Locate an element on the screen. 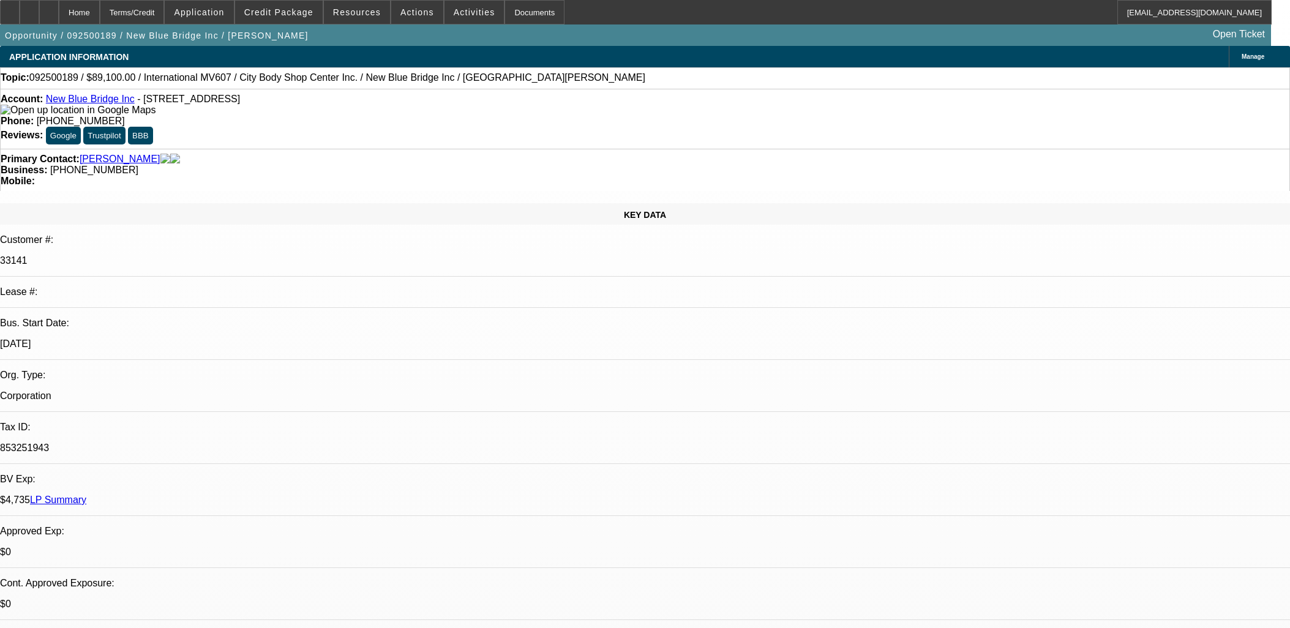 This screenshot has width=1290, height=628. a: LP Summary is located at coordinates (58, 500).